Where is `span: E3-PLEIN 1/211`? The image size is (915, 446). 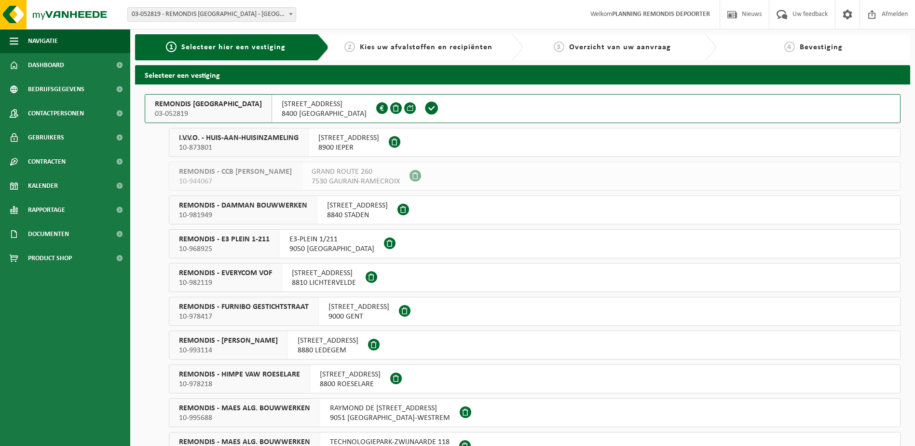 span: E3-PLEIN 1/211 is located at coordinates (332, 239).